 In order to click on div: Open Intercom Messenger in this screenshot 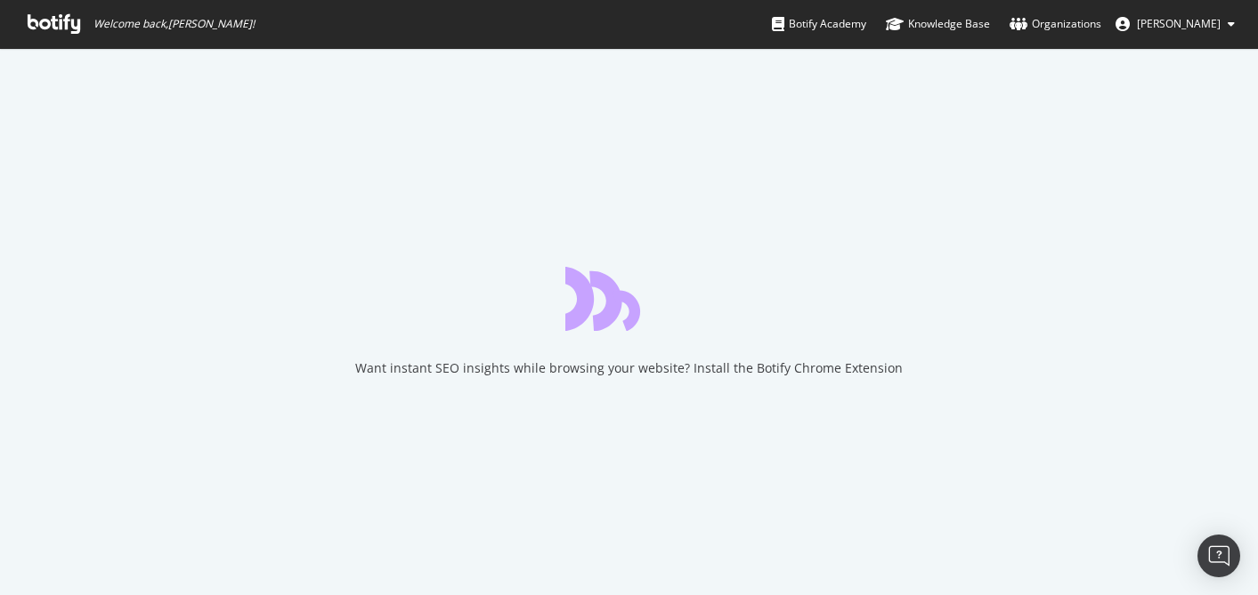, I will do `click(1219, 556)`.